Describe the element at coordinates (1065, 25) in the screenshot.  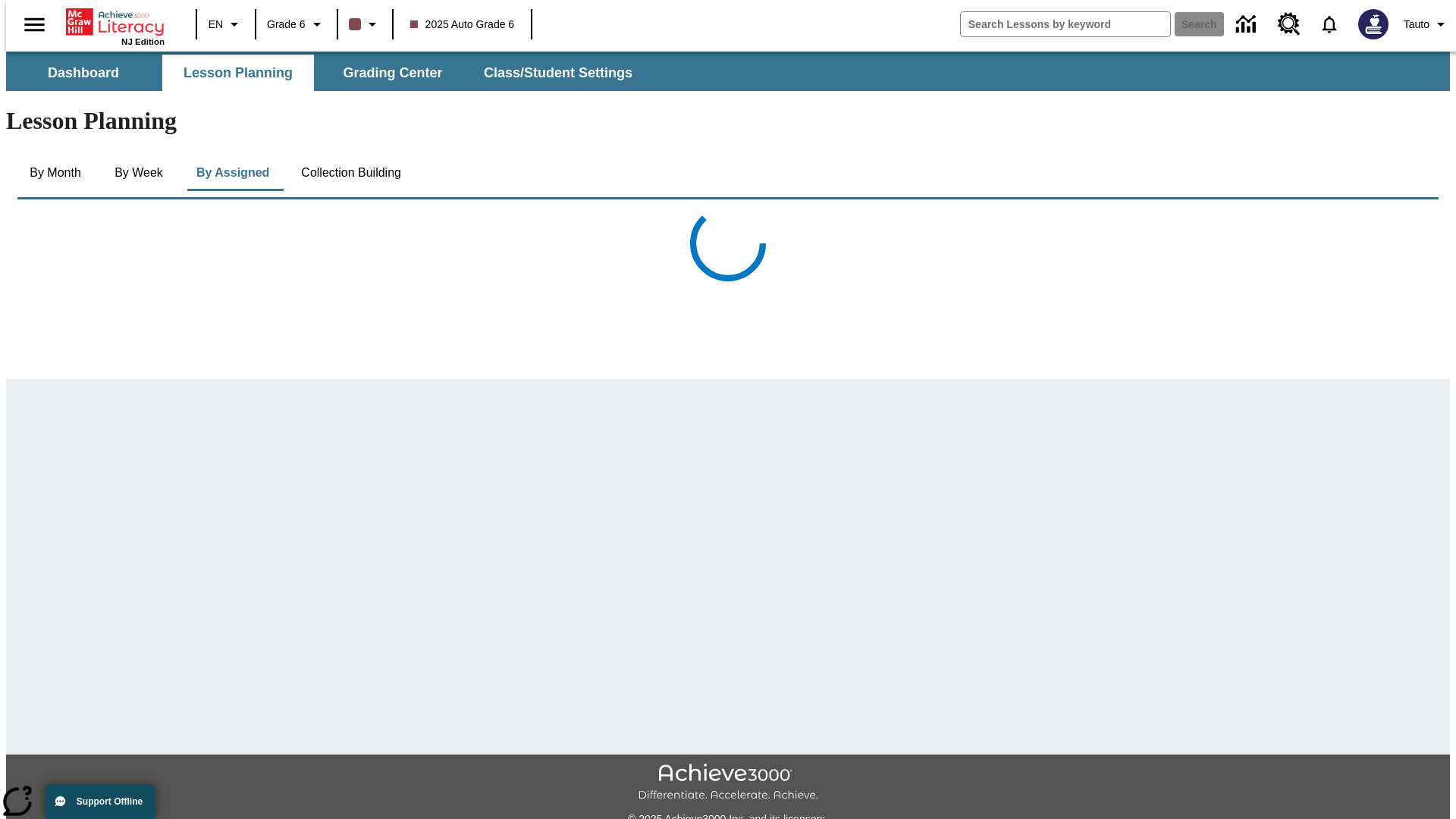
I see `input: search field` at that location.